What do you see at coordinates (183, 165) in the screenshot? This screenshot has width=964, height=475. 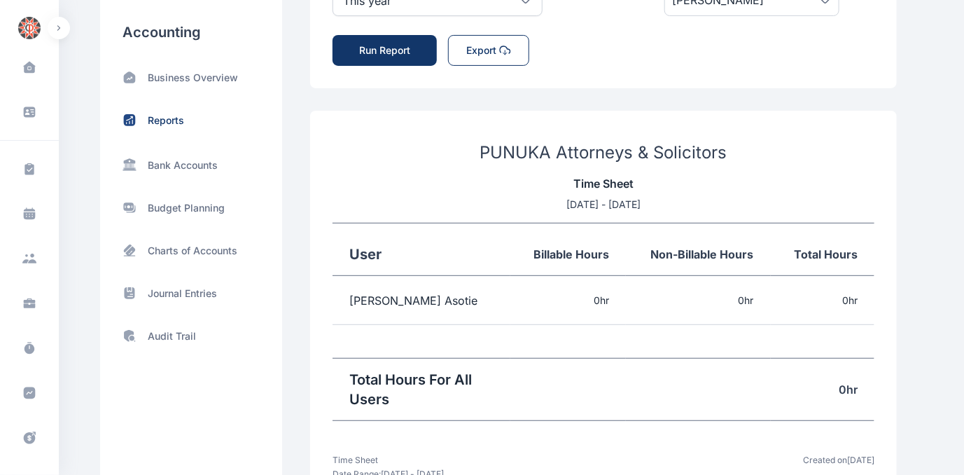 I see `p: Bank Accounts` at bounding box center [183, 165].